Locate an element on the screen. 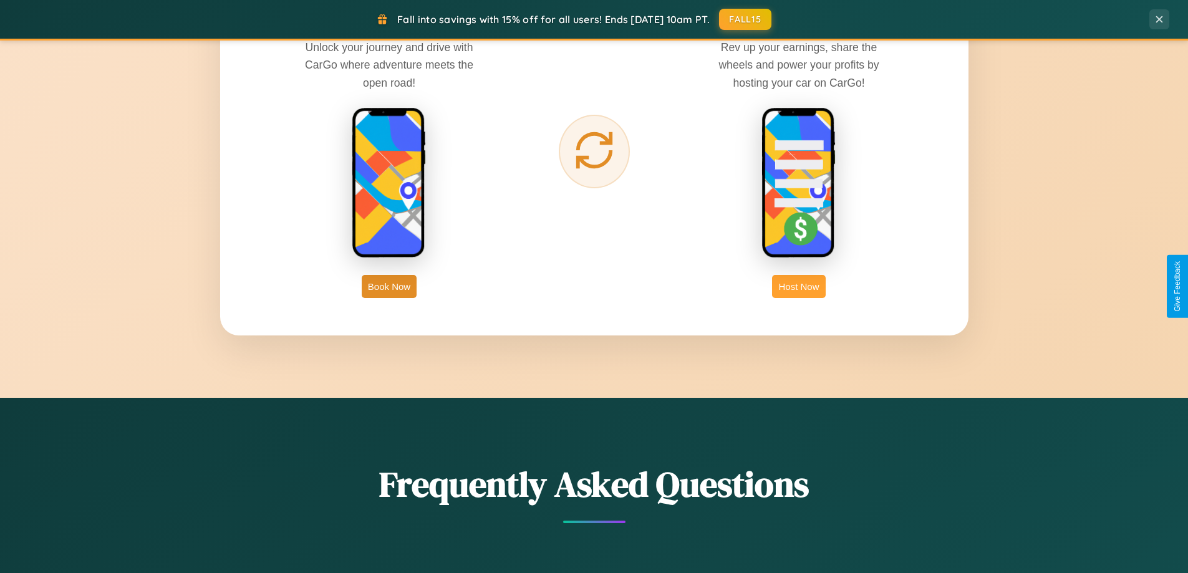 The width and height of the screenshot is (1188, 573). p: Unlock your journey and drive with CarGo where adventure meets the open road! is located at coordinates (389, 65).